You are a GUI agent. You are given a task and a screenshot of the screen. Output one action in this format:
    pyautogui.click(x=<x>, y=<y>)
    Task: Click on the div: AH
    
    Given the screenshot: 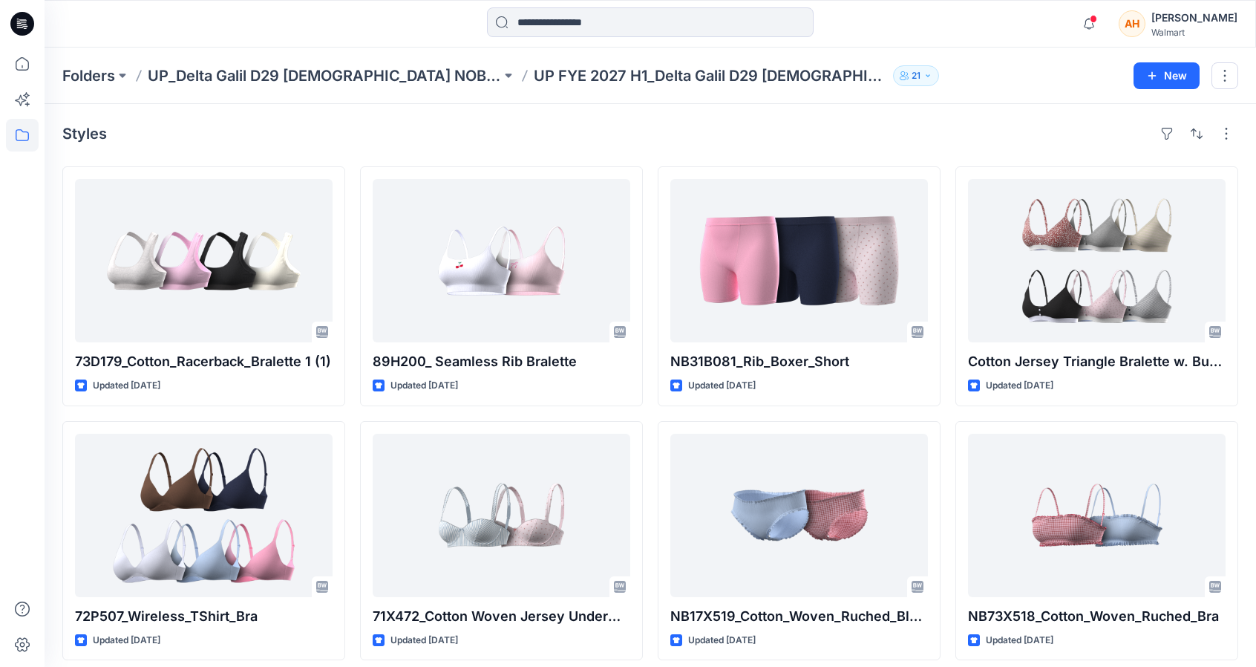 What is the action you would take?
    pyautogui.click(x=1132, y=24)
    